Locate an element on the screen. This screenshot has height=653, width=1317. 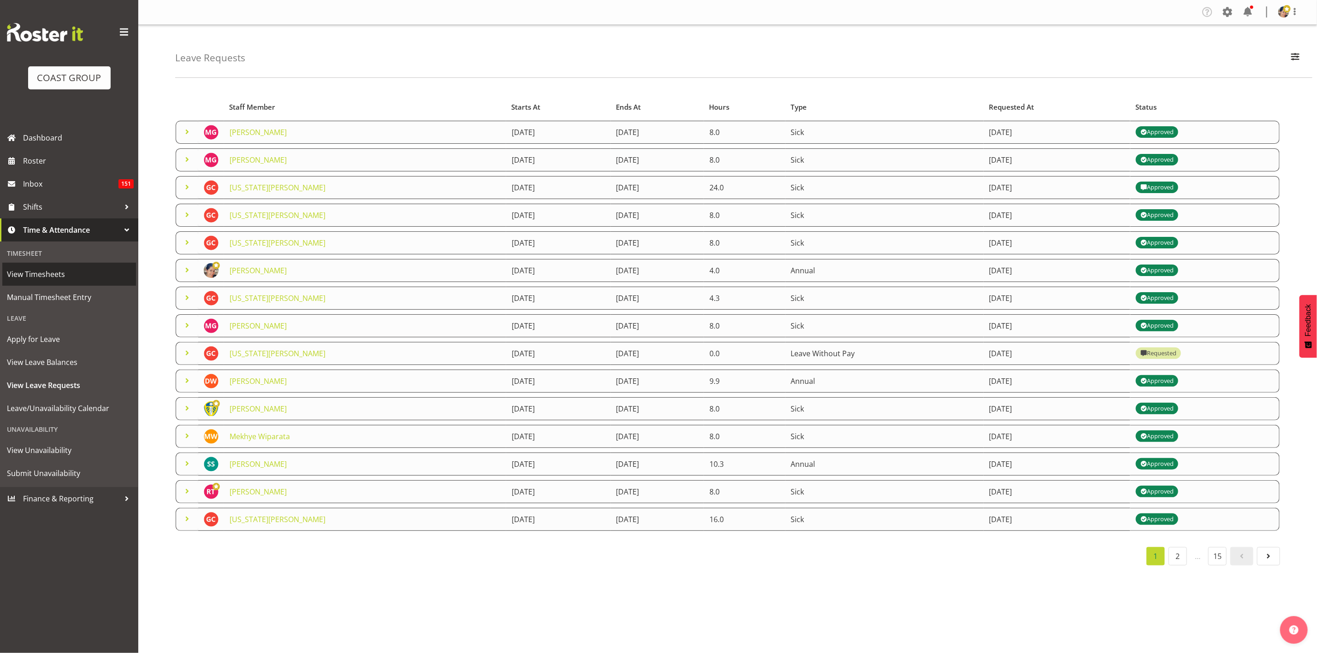
img: mekhye-wiparata10797.jpg is located at coordinates (211, 437).